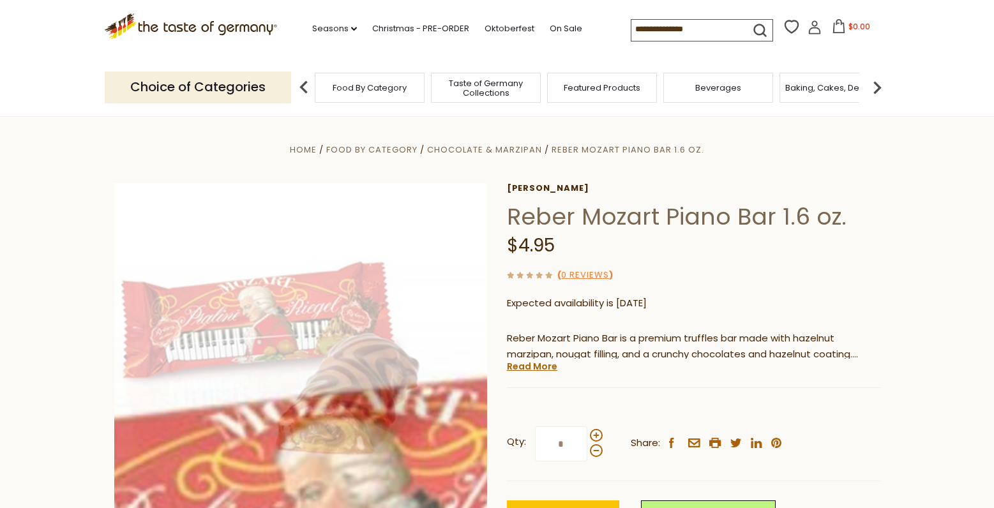 The height and width of the screenshot is (508, 994). Describe the element at coordinates (718, 87) in the screenshot. I see `span: Beverages` at that location.